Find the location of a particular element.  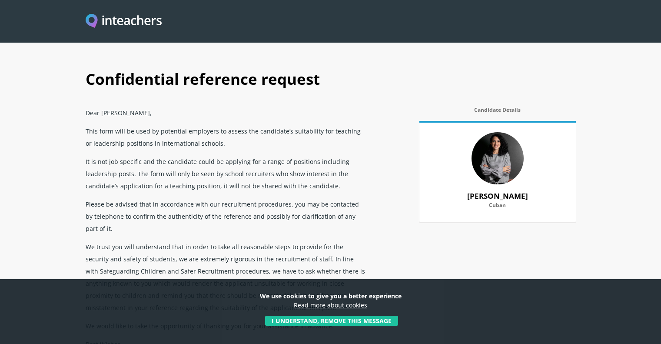

label: Cuban is located at coordinates (498, 208).